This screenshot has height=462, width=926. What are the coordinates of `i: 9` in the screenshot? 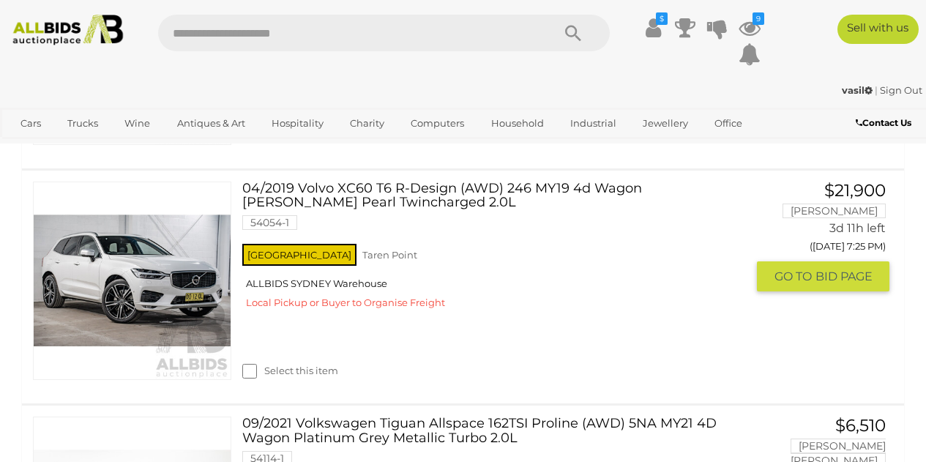 It's located at (759, 18).